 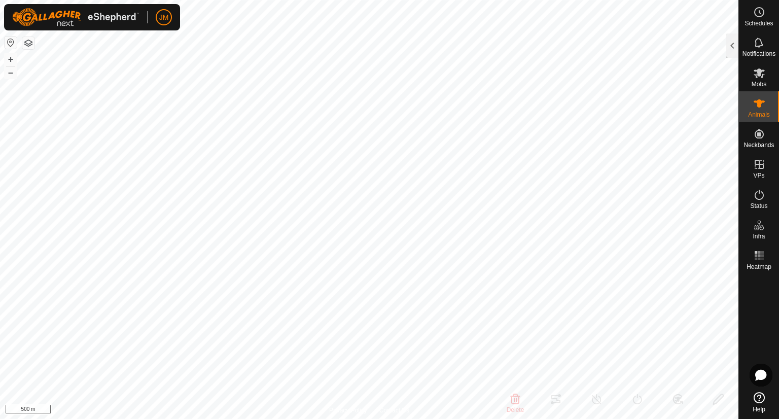 I want to click on span: Status, so click(x=759, y=206).